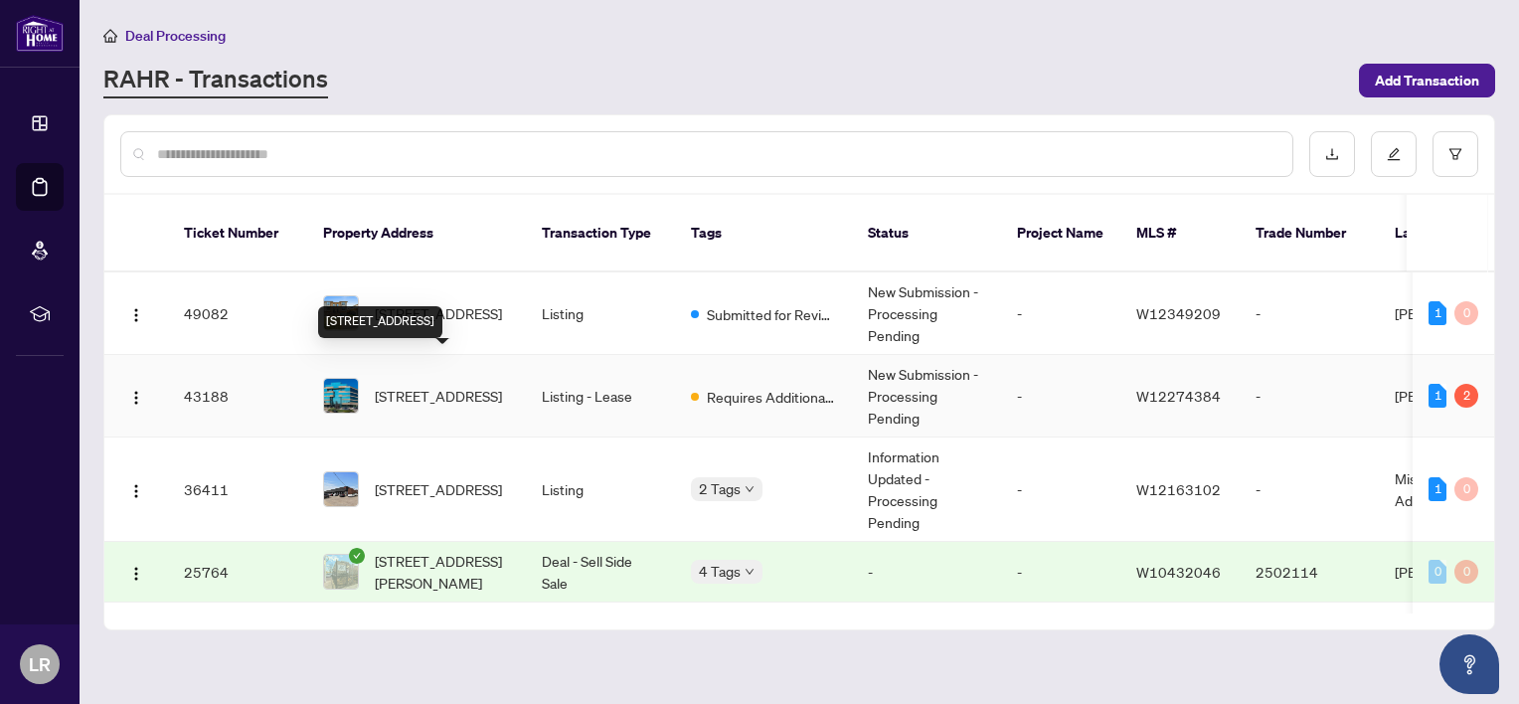  I want to click on span: Requires Additional Docs, so click(771, 397).